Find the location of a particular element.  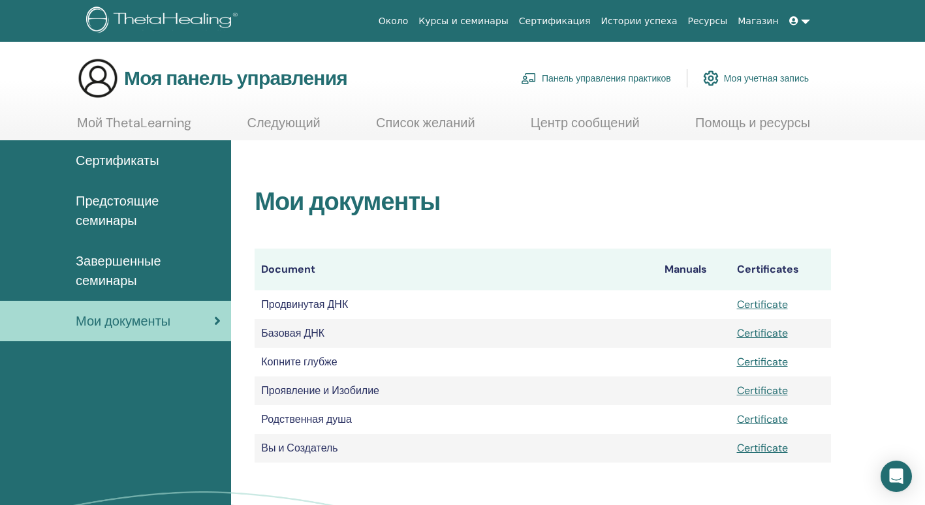

a: Ресурсы is located at coordinates (707, 21).